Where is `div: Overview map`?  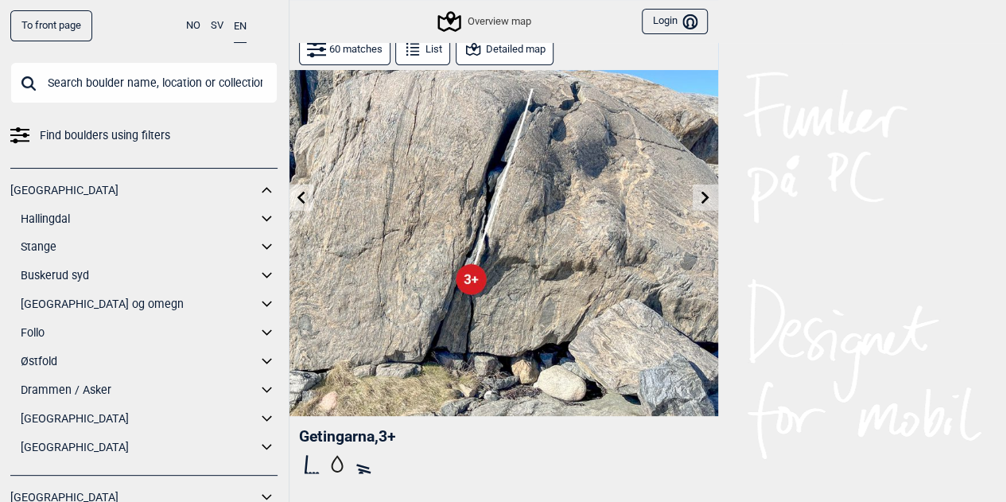 div: Overview map is located at coordinates (485, 21).